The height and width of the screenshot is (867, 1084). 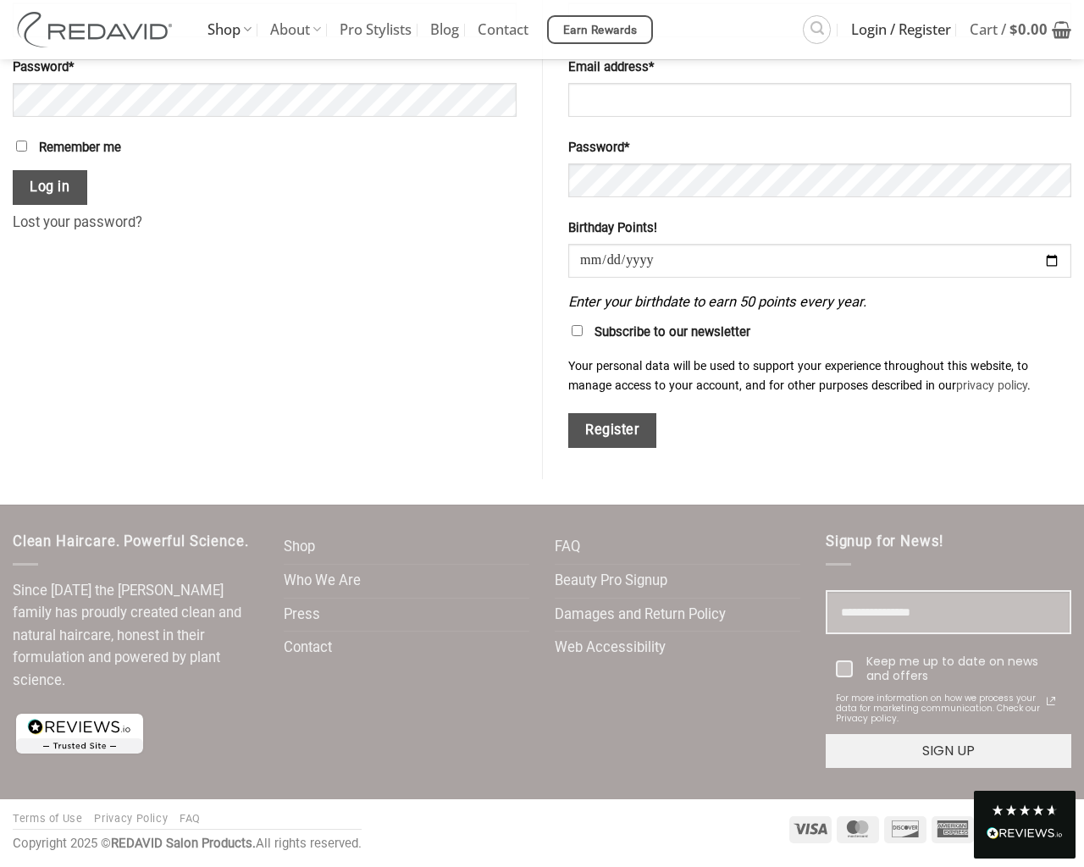 What do you see at coordinates (187, 845) in the screenshot?
I see `div: Copyright 2025 © All rights reserved.` at bounding box center [187, 845].